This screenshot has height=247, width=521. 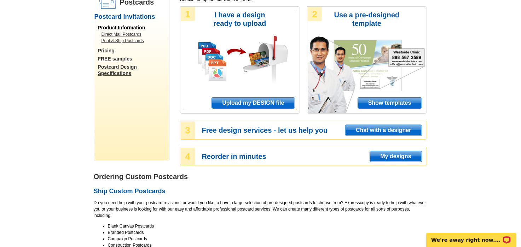 I want to click on li: Blank Canvas Postcards, so click(x=267, y=226).